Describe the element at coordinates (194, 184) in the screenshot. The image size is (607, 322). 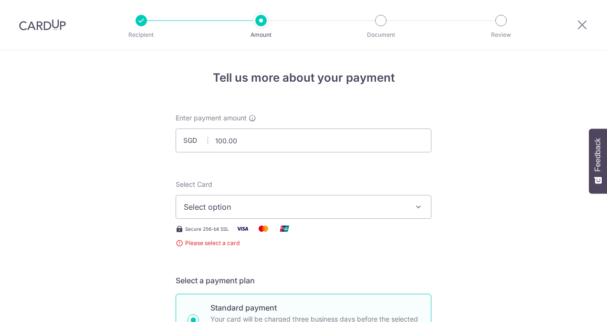
I see `span: translation missing: en.payables.payment_networks.credit_card.summary.labels.select_card` at that location.